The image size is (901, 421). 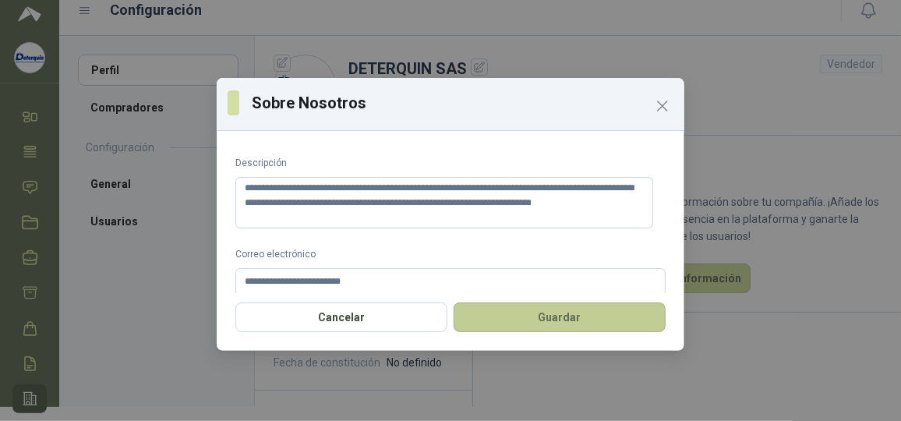 What do you see at coordinates (560, 317) in the screenshot?
I see `button: Guardar` at bounding box center [560, 317].